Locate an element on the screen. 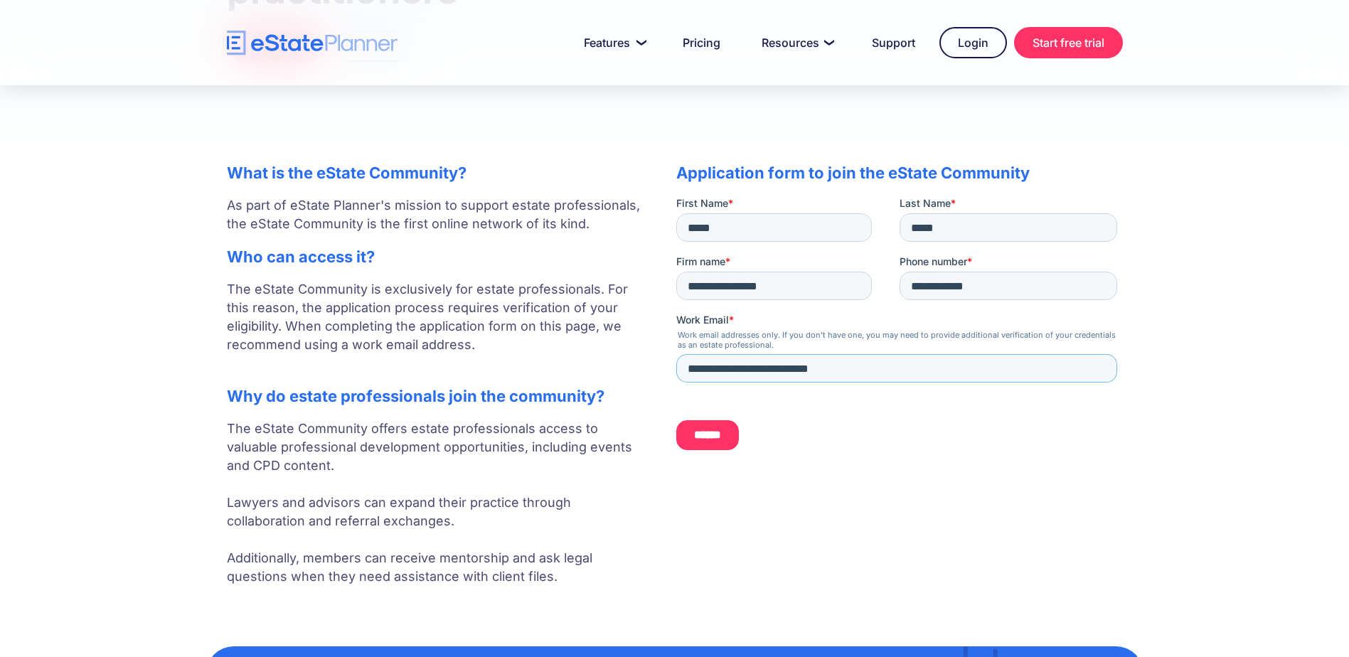 This screenshot has height=657, width=1349. a: Start free trial is located at coordinates (1068, 43).